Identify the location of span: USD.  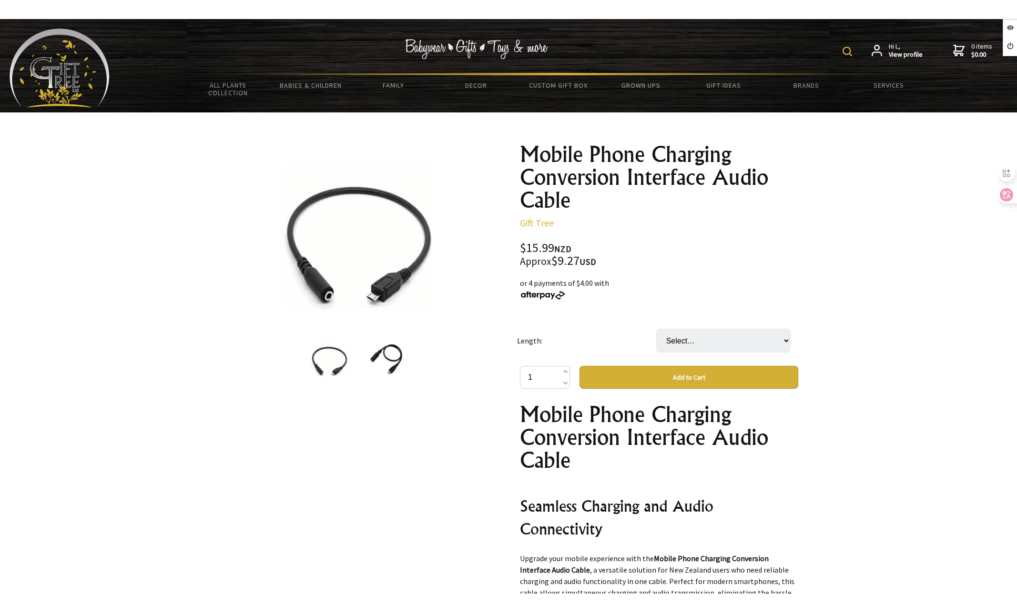
(588, 262).